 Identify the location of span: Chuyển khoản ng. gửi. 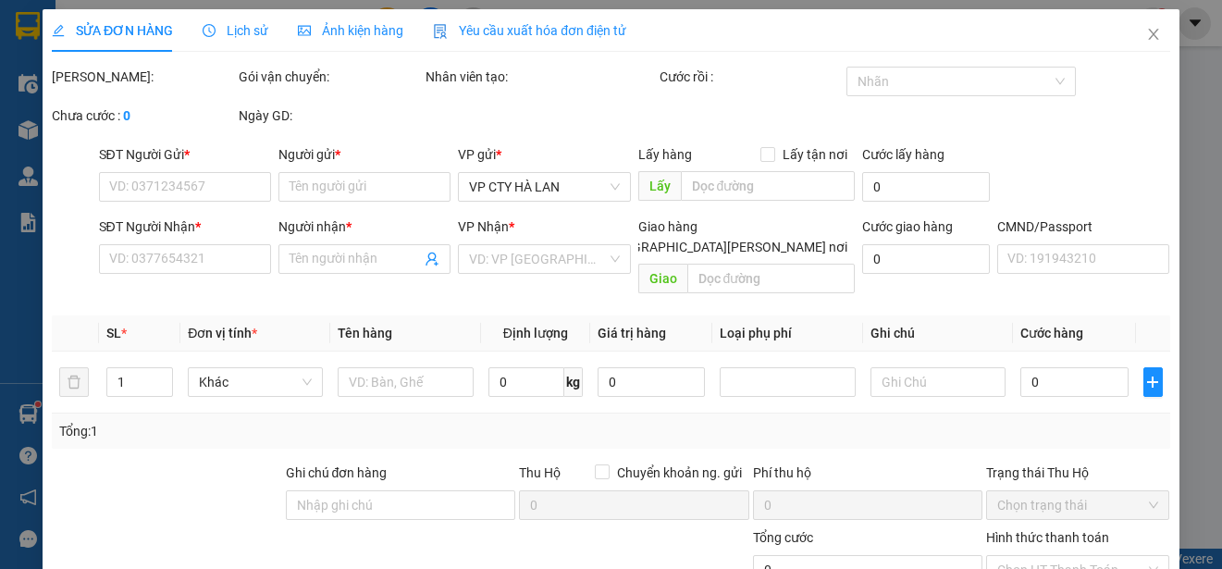
(679, 473).